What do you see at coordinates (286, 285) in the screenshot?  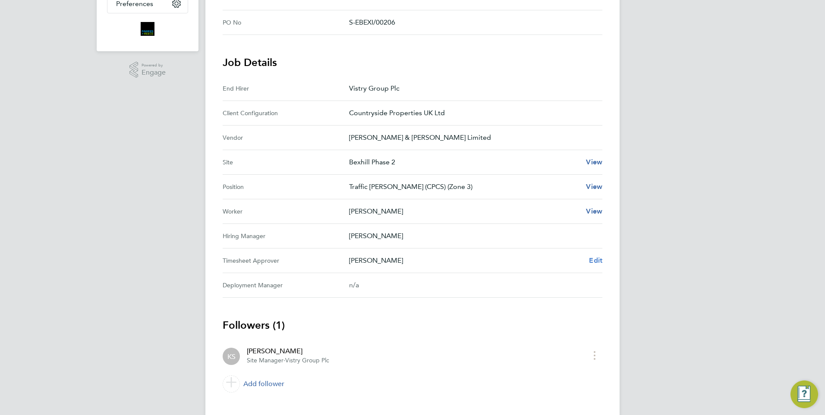 I see `div: Deployment Manager` at bounding box center [286, 285].